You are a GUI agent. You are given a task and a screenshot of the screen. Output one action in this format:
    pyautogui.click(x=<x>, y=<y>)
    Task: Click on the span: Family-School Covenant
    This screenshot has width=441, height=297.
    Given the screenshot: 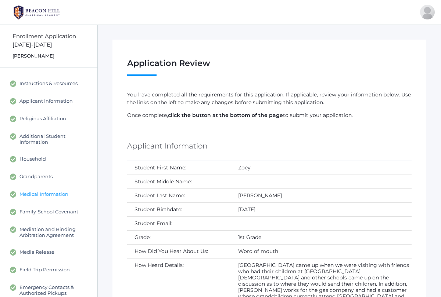 What is the action you would take?
    pyautogui.click(x=49, y=212)
    